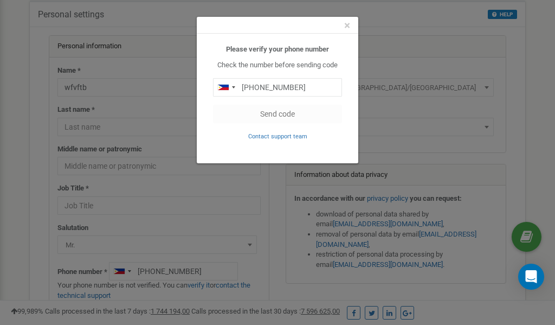 This screenshot has width=555, height=325. I want to click on div: Telephone country code, so click(226, 87).